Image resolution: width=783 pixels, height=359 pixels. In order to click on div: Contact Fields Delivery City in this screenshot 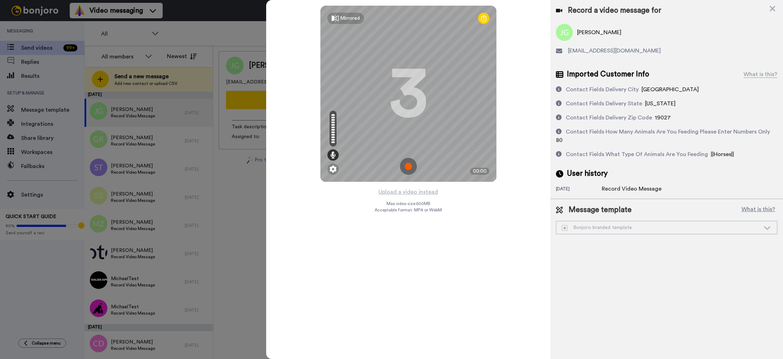, I will do `click(602, 89)`.